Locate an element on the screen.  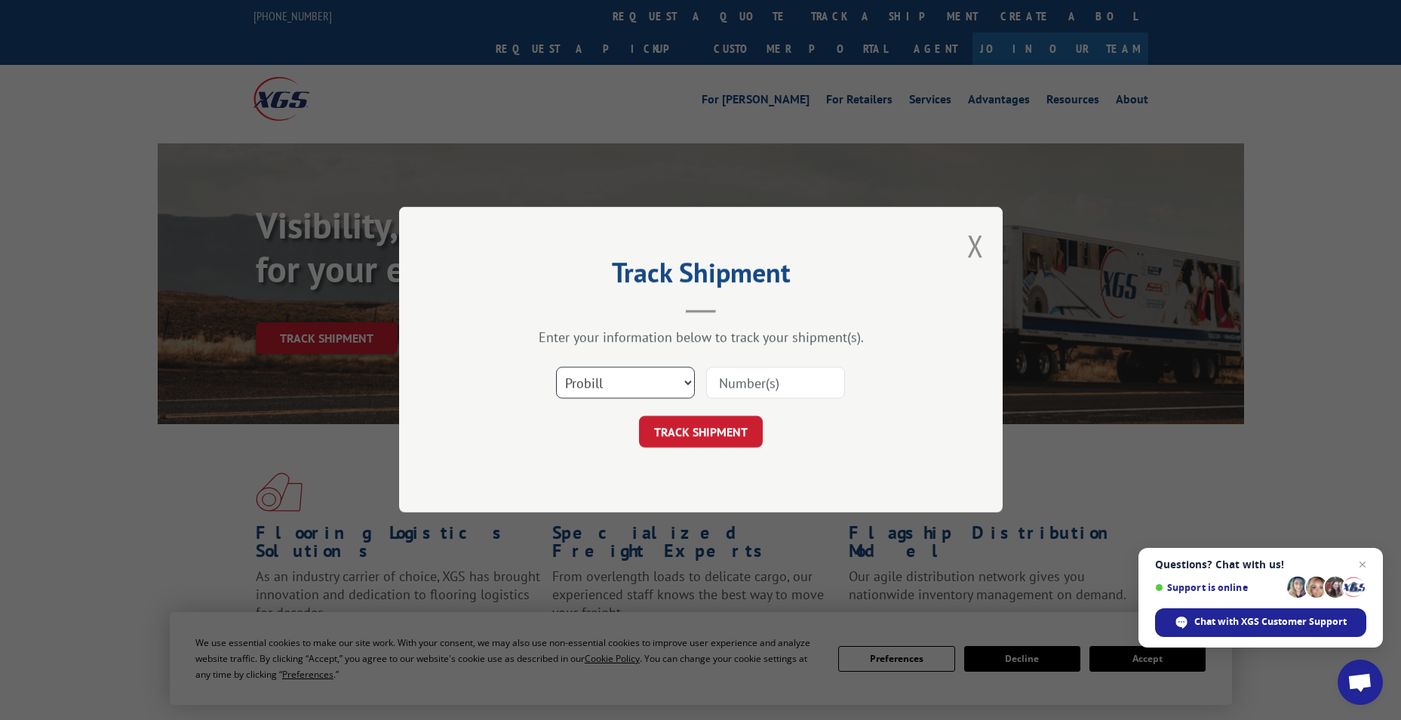
input: Number(s) is located at coordinates (776, 383).